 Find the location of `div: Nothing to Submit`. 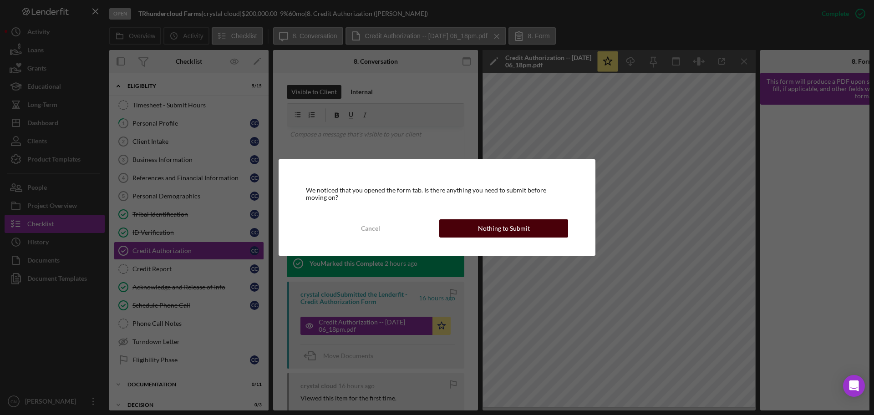

div: Nothing to Submit is located at coordinates (504, 229).